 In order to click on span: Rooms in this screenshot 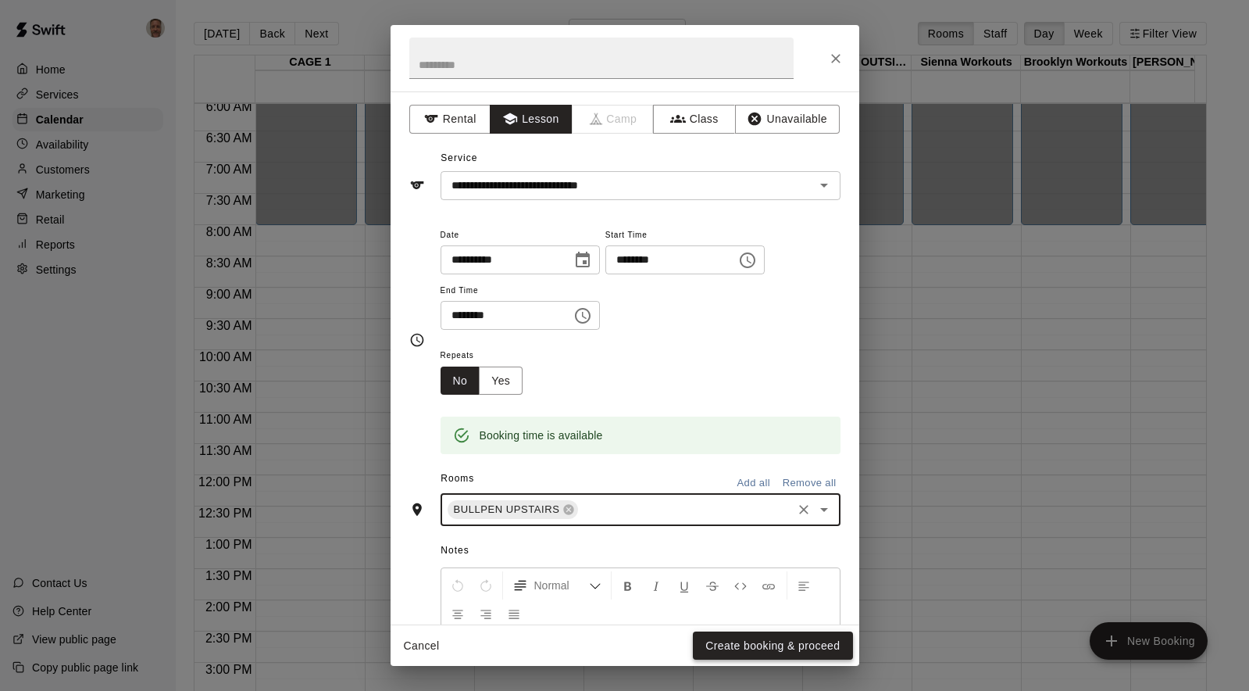, I will do `click(457, 478)`.